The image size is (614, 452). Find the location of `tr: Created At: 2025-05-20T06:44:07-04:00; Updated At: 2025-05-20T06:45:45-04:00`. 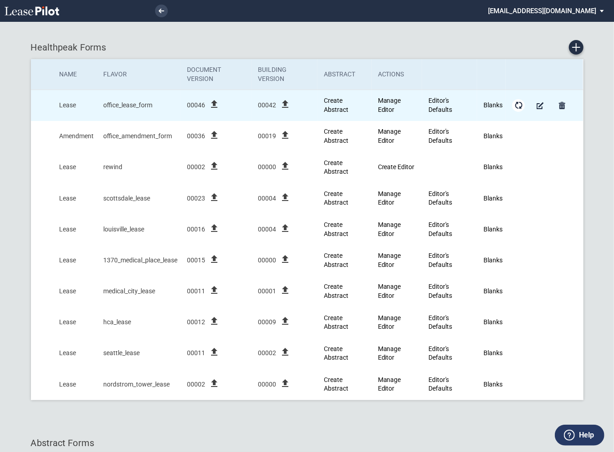

tr: Created At: 2025-05-20T06:44:07-04:00; Updated At: 2025-05-20T06:45:45-04:00 is located at coordinates (307, 198).